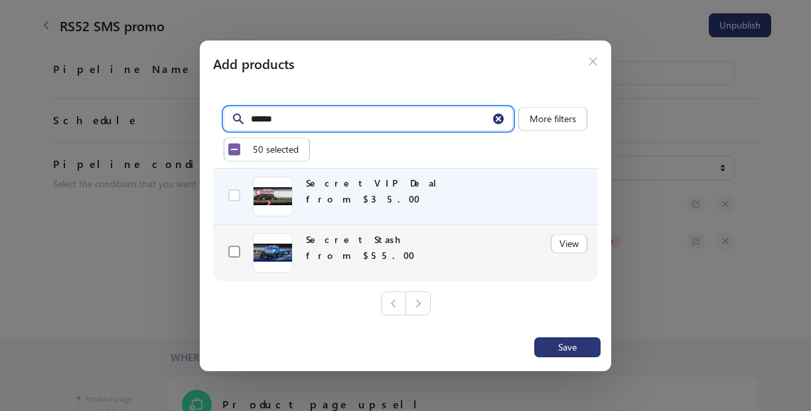  What do you see at coordinates (569, 244) in the screenshot?
I see `button: View` at bounding box center [569, 244].